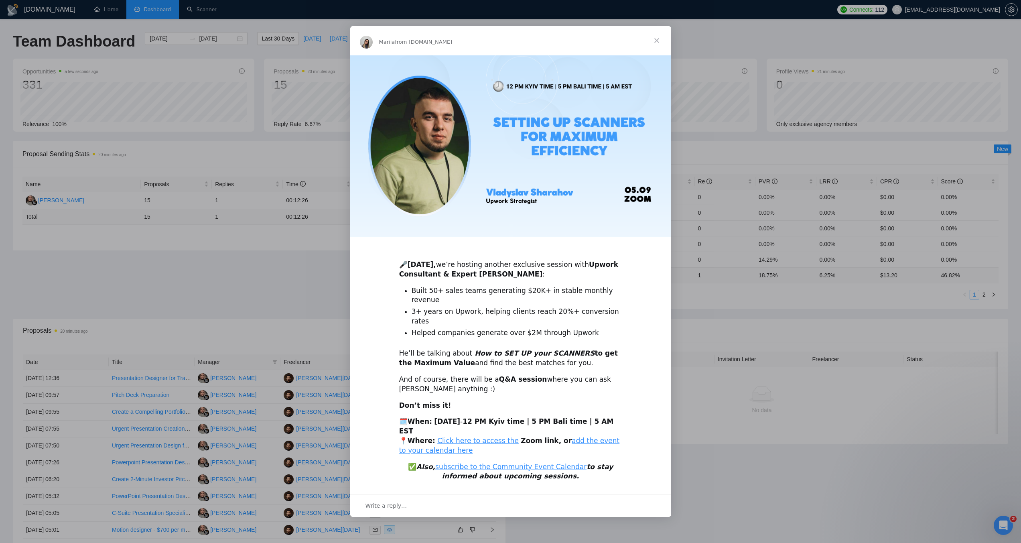  What do you see at coordinates (425, 405) in the screenshot?
I see `b: Don’t miss it!` at bounding box center [425, 405].